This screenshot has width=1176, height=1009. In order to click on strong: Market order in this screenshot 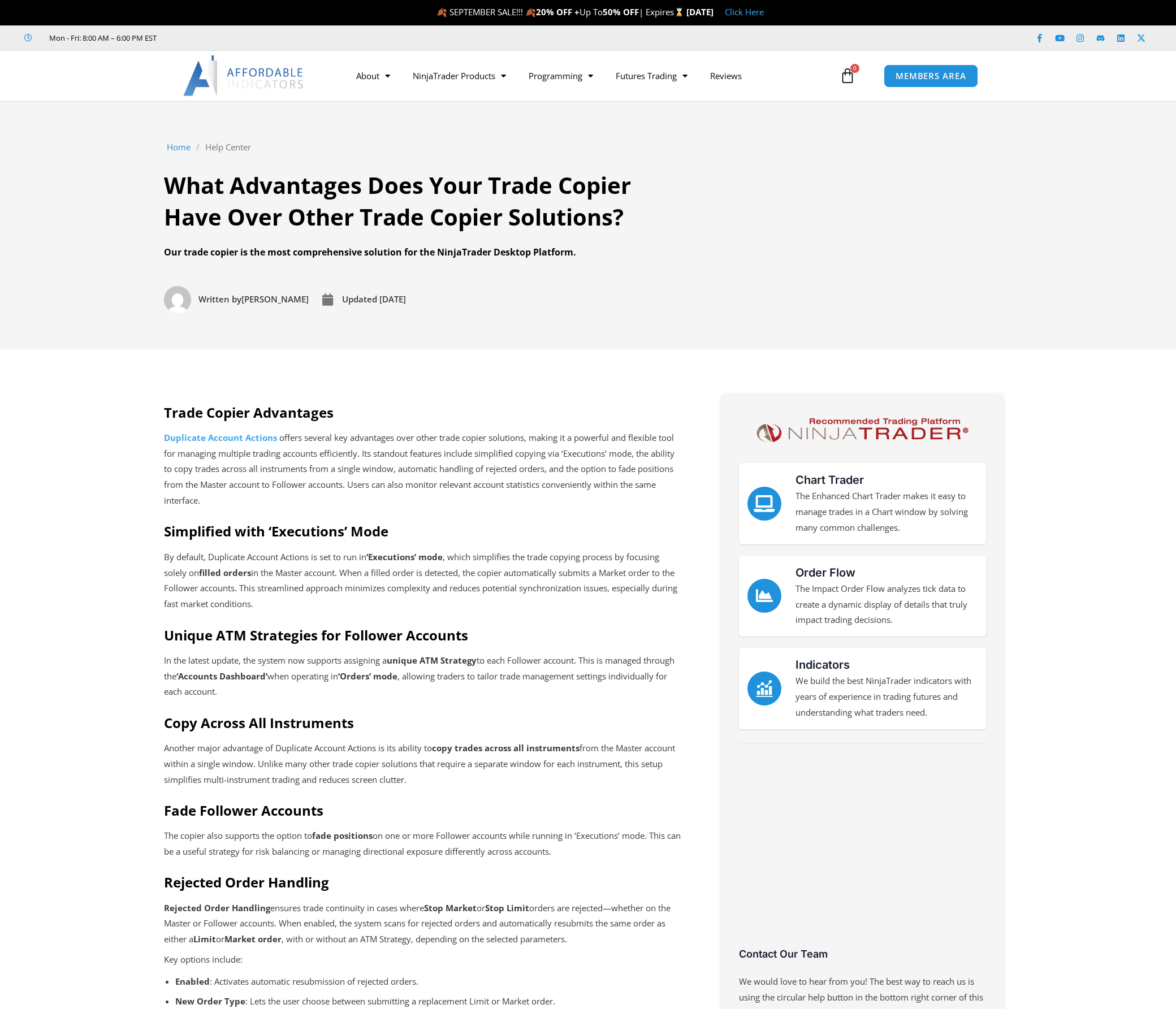, I will do `click(253, 939)`.